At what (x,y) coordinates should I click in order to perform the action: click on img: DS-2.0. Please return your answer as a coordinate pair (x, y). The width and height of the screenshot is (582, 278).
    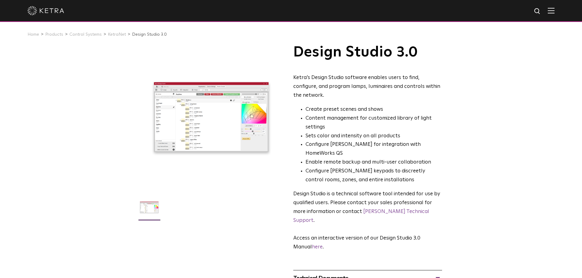
    Looking at the image, I should click on (149, 210).